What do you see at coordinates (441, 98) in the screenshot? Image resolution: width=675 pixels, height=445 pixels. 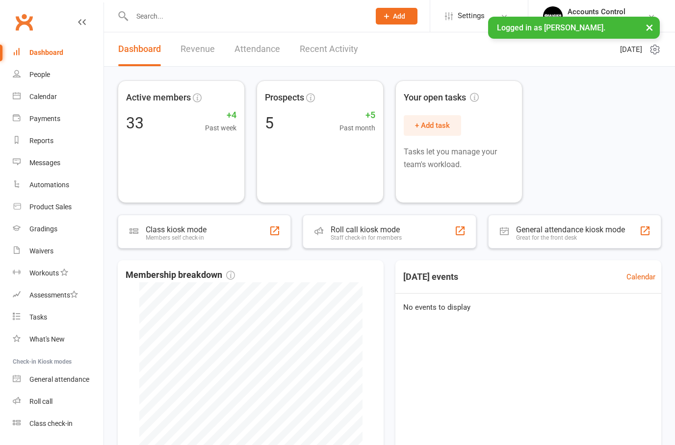 I see `span: Your open tasks` at bounding box center [441, 98].